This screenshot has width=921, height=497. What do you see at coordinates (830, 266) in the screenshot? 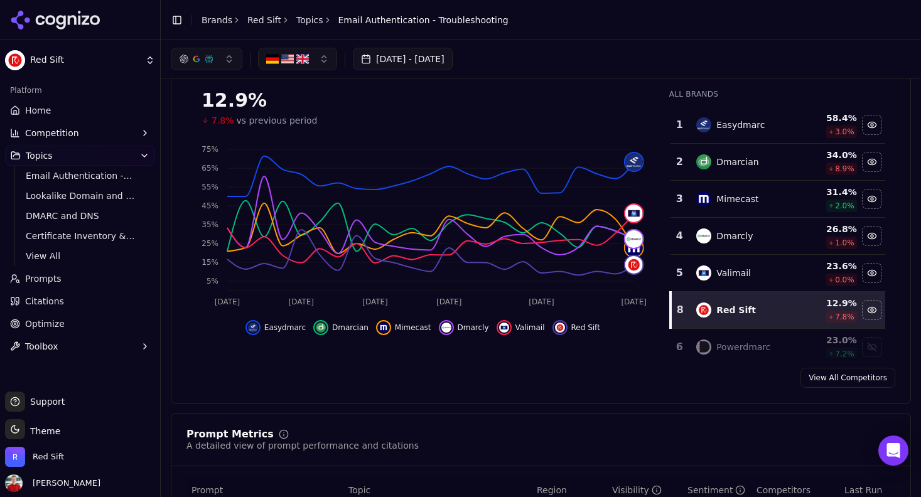
I see `div: 23.6 %` at bounding box center [830, 266].